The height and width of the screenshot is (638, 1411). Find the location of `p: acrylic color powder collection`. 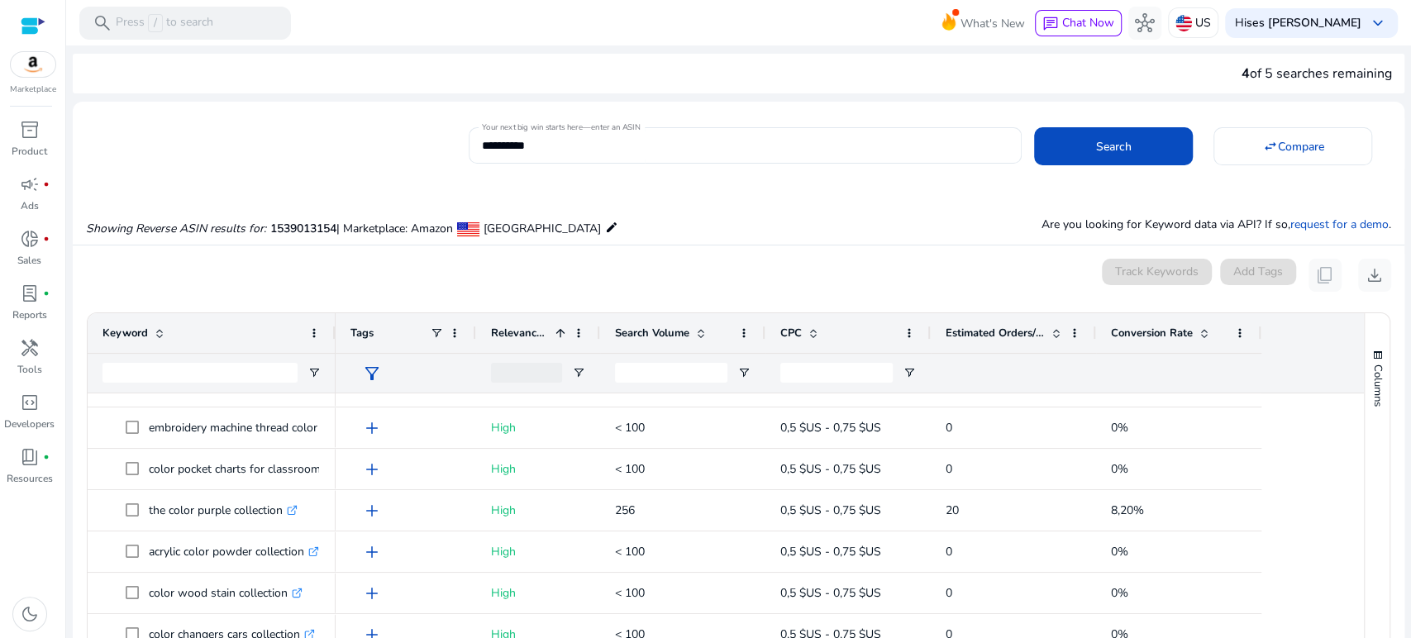

p: acrylic color powder collection is located at coordinates (234, 551).